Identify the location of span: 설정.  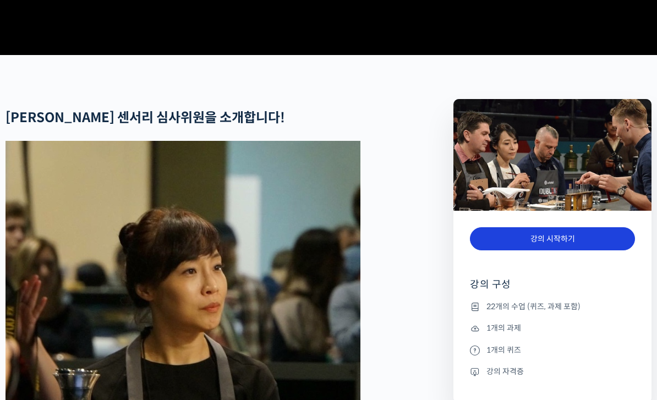
(177, 330).